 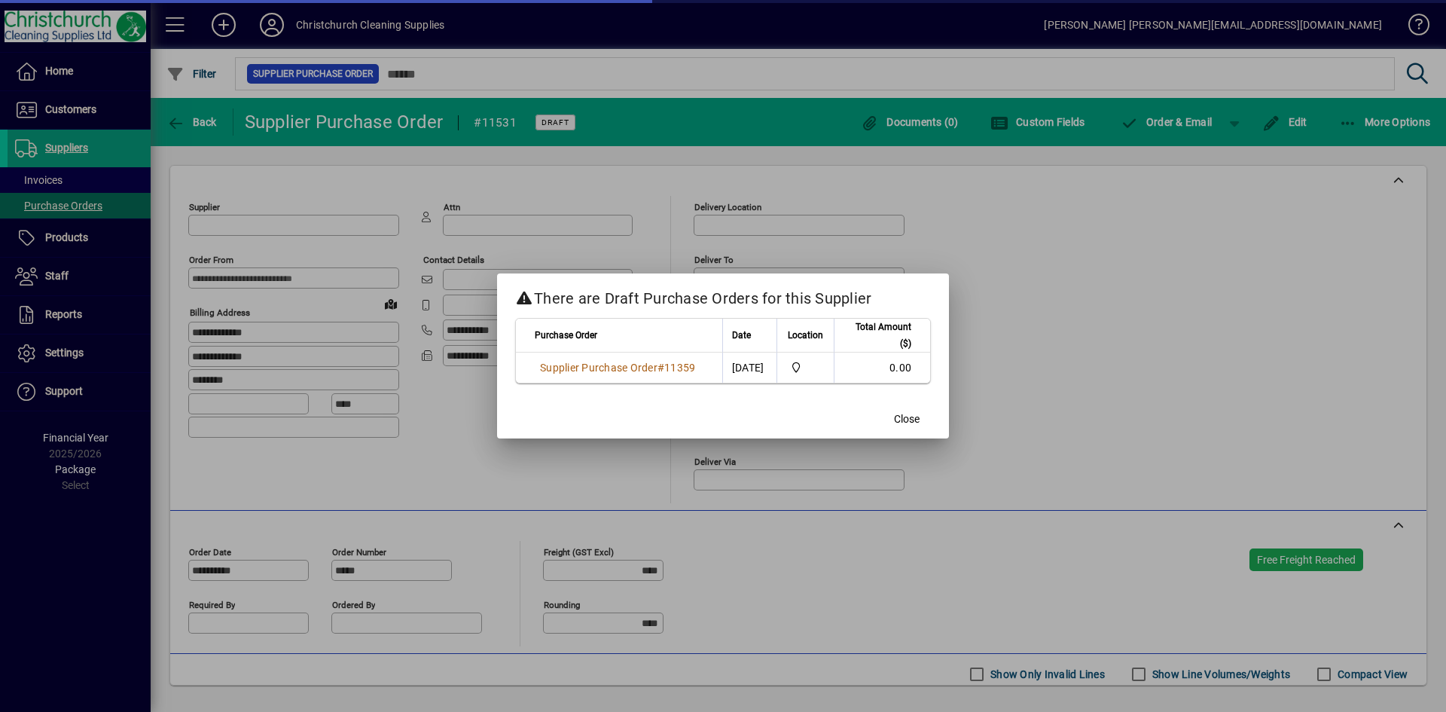 What do you see at coordinates (882, 368) in the screenshot?
I see `td: 0.00` at bounding box center [882, 368].